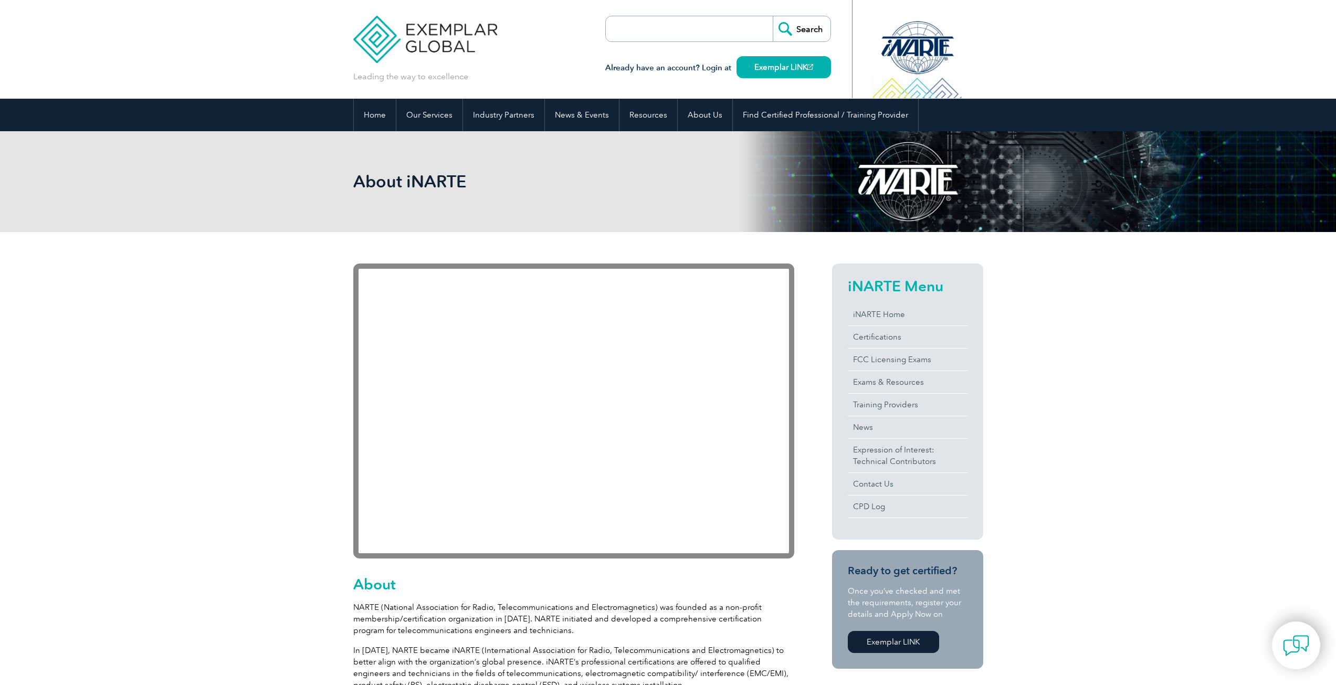  Describe the element at coordinates (1296, 646) in the screenshot. I see `img: contact-chat.png` at that location.